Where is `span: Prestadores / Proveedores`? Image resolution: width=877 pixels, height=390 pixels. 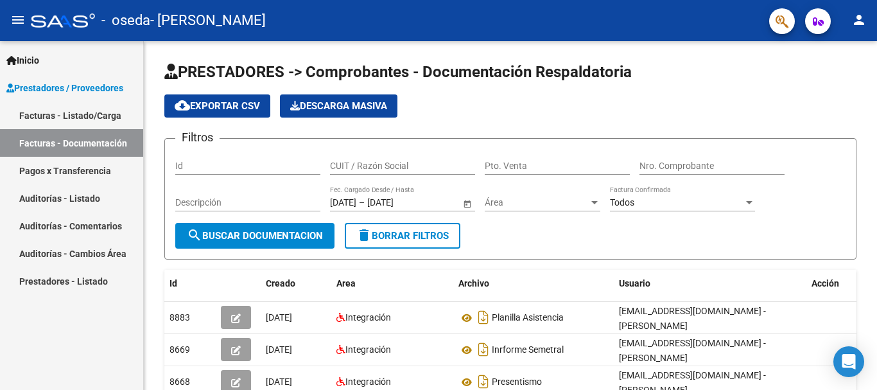 span: Prestadores / Proveedores is located at coordinates (65, 88).